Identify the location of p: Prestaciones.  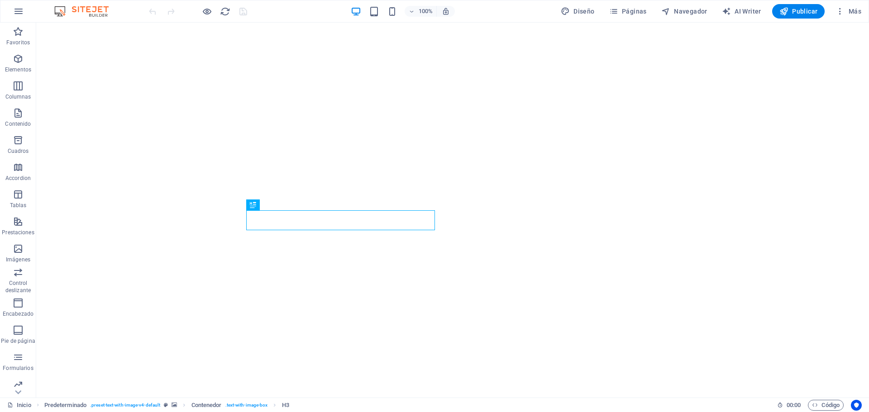
(18, 233).